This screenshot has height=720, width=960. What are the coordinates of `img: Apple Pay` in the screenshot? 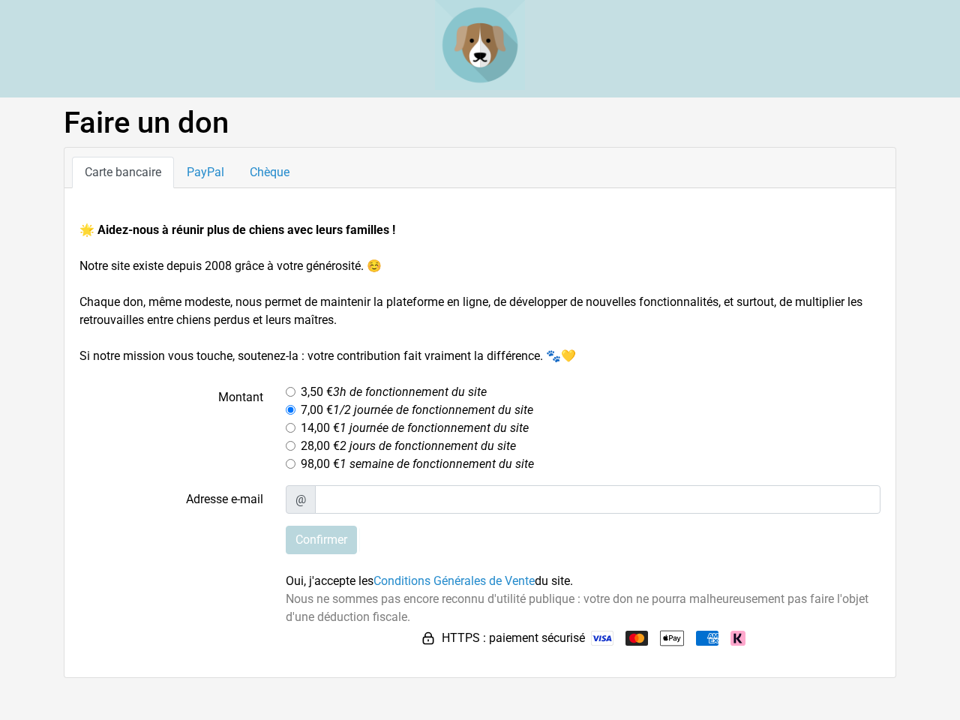 It's located at (672, 638).